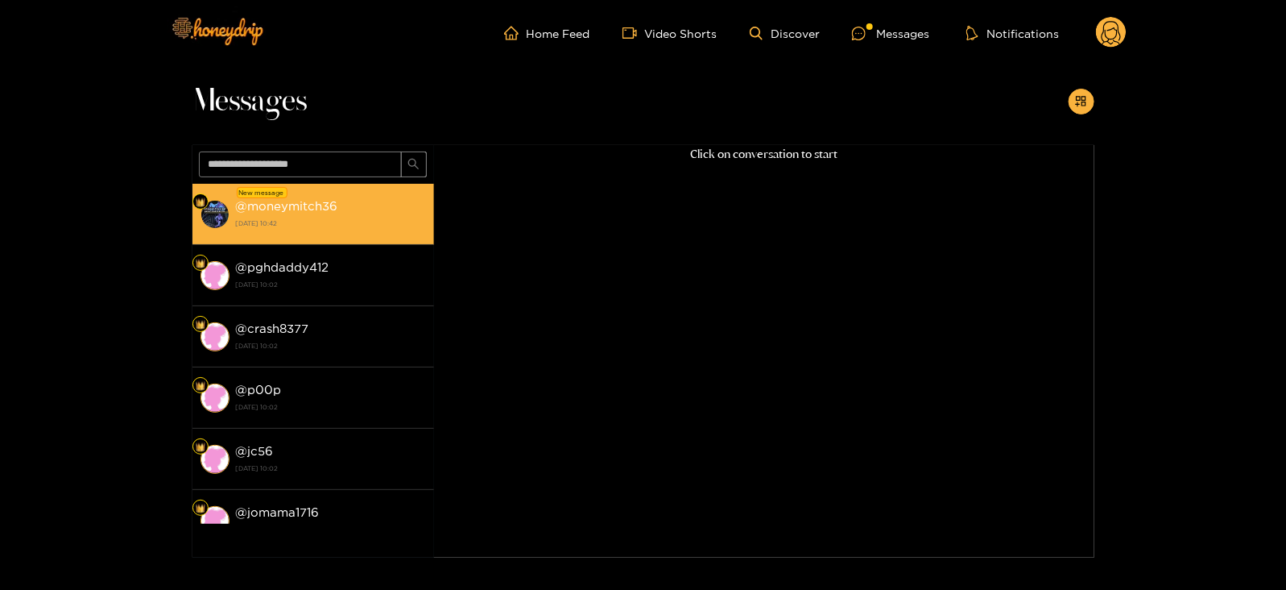  Describe the element at coordinates (255, 450) in the screenshot. I see `strong: @ jc56` at that location.